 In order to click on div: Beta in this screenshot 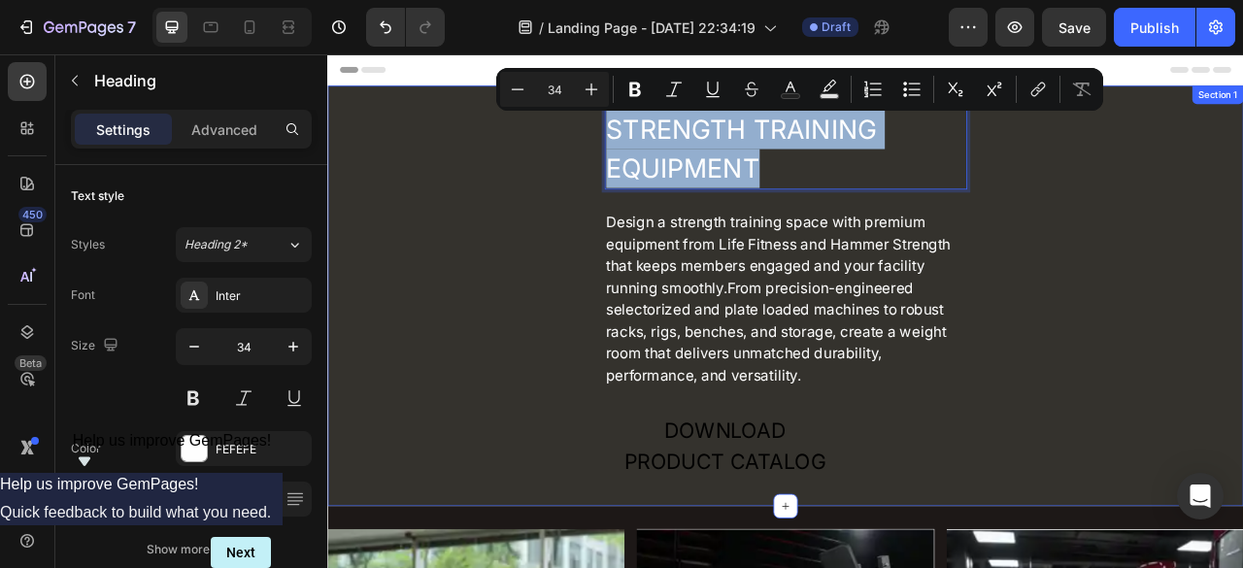, I will do `click(30, 363)`.